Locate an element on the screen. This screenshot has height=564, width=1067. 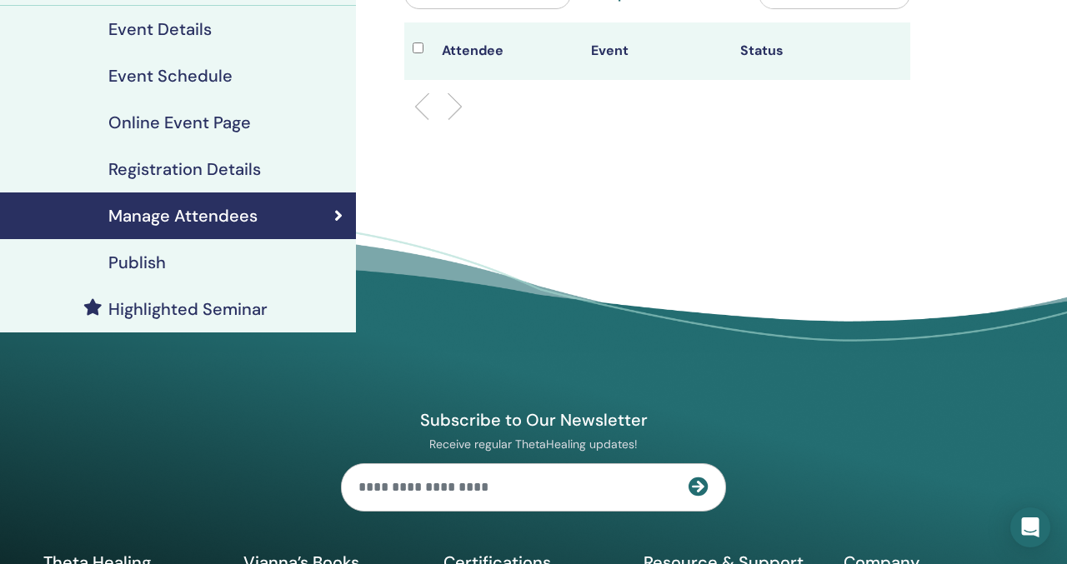
h4: Online Event Page is located at coordinates (179, 123).